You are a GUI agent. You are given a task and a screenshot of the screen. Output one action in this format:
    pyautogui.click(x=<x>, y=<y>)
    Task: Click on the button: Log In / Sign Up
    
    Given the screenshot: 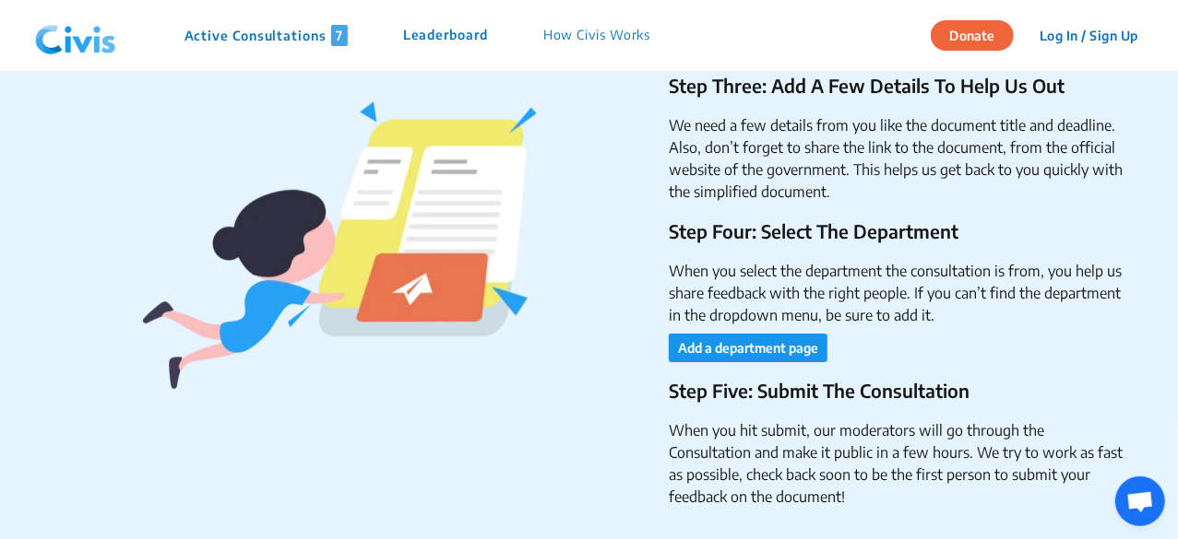 What is the action you would take?
    pyautogui.click(x=1088, y=35)
    